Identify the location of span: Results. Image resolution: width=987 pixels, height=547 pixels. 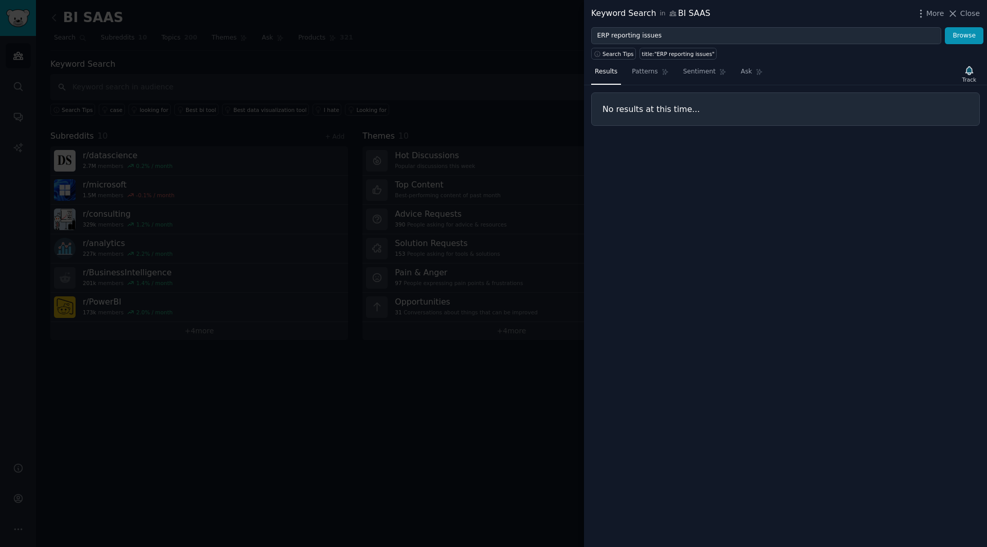
(606, 72).